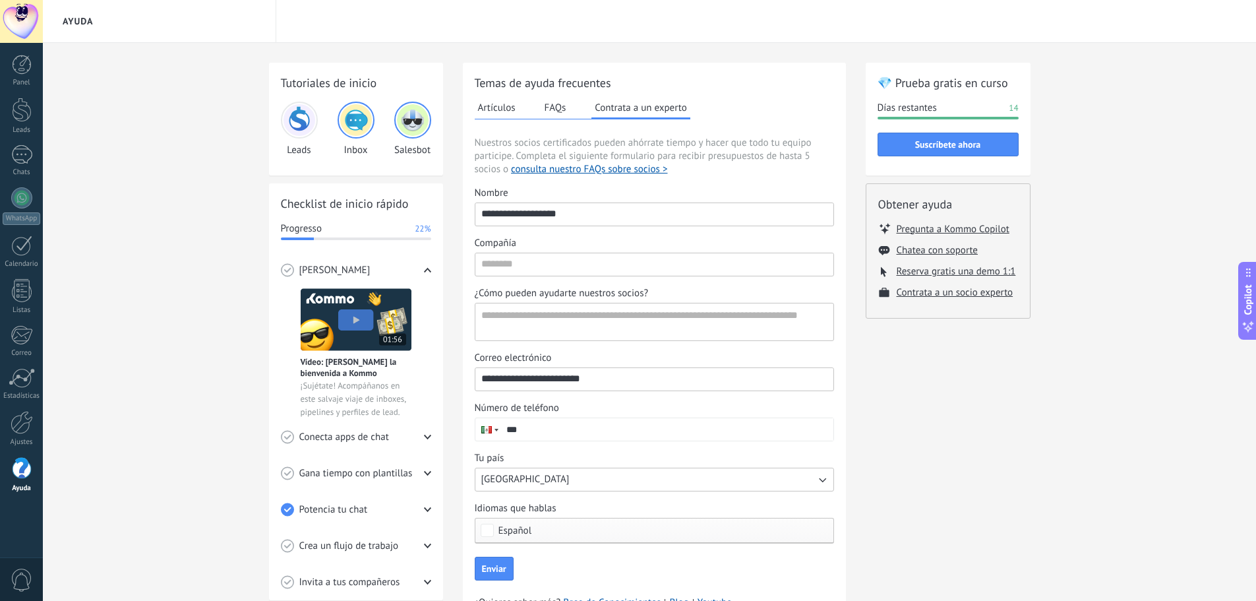 The image size is (1256, 601). Describe the element at coordinates (653, 322) in the screenshot. I see `textarea: ¿Cómo pueden ayudarte nuestros socios?` at that location.